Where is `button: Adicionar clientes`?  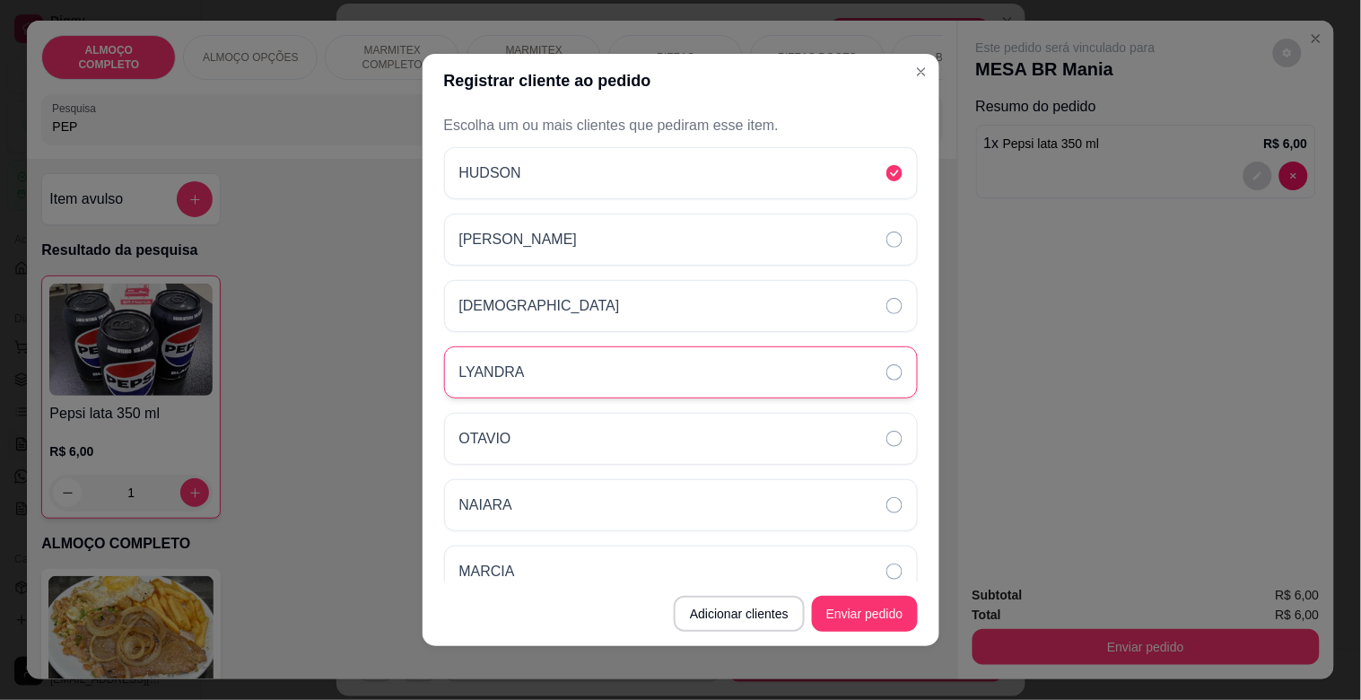 button: Adicionar clientes is located at coordinates (739, 614).